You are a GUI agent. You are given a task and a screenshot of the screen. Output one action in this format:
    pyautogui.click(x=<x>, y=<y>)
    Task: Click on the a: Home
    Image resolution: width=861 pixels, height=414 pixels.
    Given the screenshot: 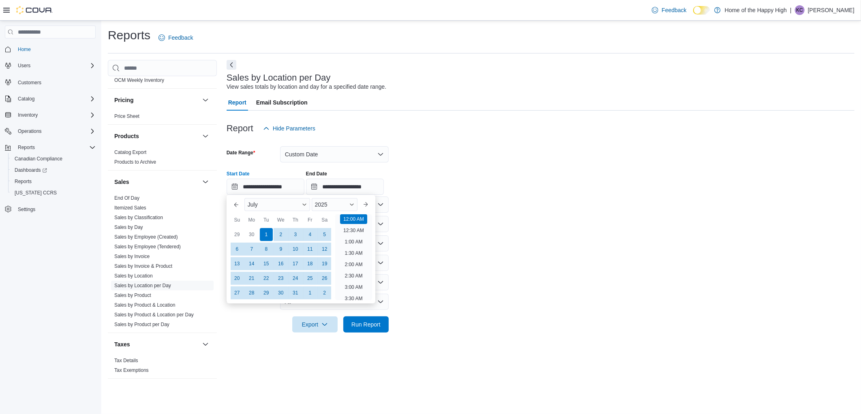 What is the action you would take?
    pyautogui.click(x=24, y=49)
    